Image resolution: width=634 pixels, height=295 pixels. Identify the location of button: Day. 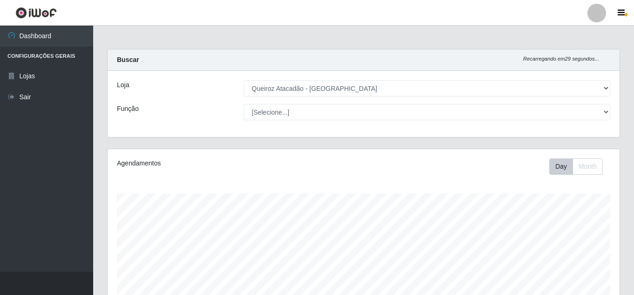
(561, 166).